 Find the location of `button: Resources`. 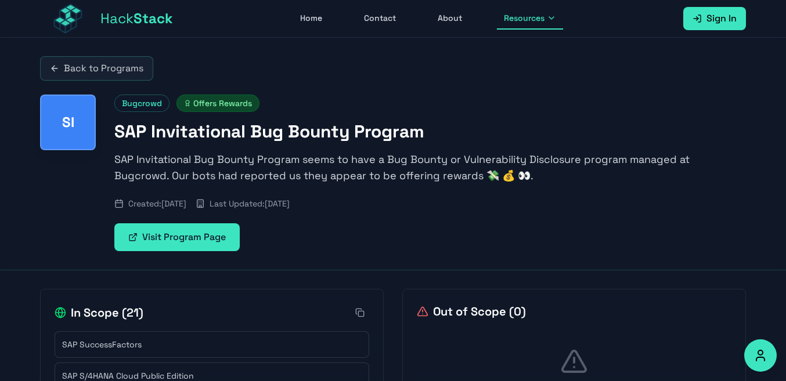

button: Resources is located at coordinates (530, 19).